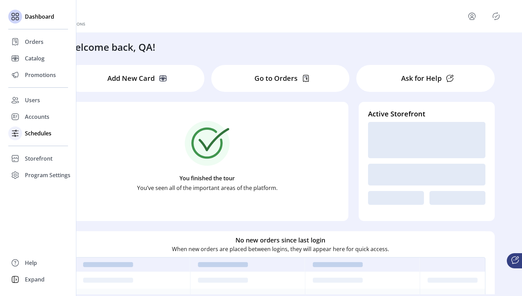 The height and width of the screenshot is (296, 522). I want to click on span: Orders, so click(34, 42).